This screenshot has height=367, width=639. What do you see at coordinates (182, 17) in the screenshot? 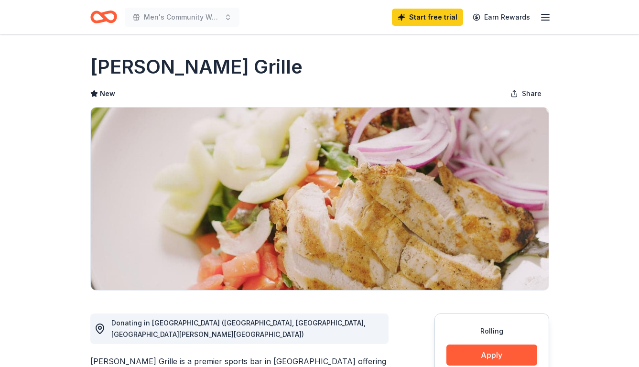
I see `button: Men's Community Wellness` at bounding box center [182, 17].